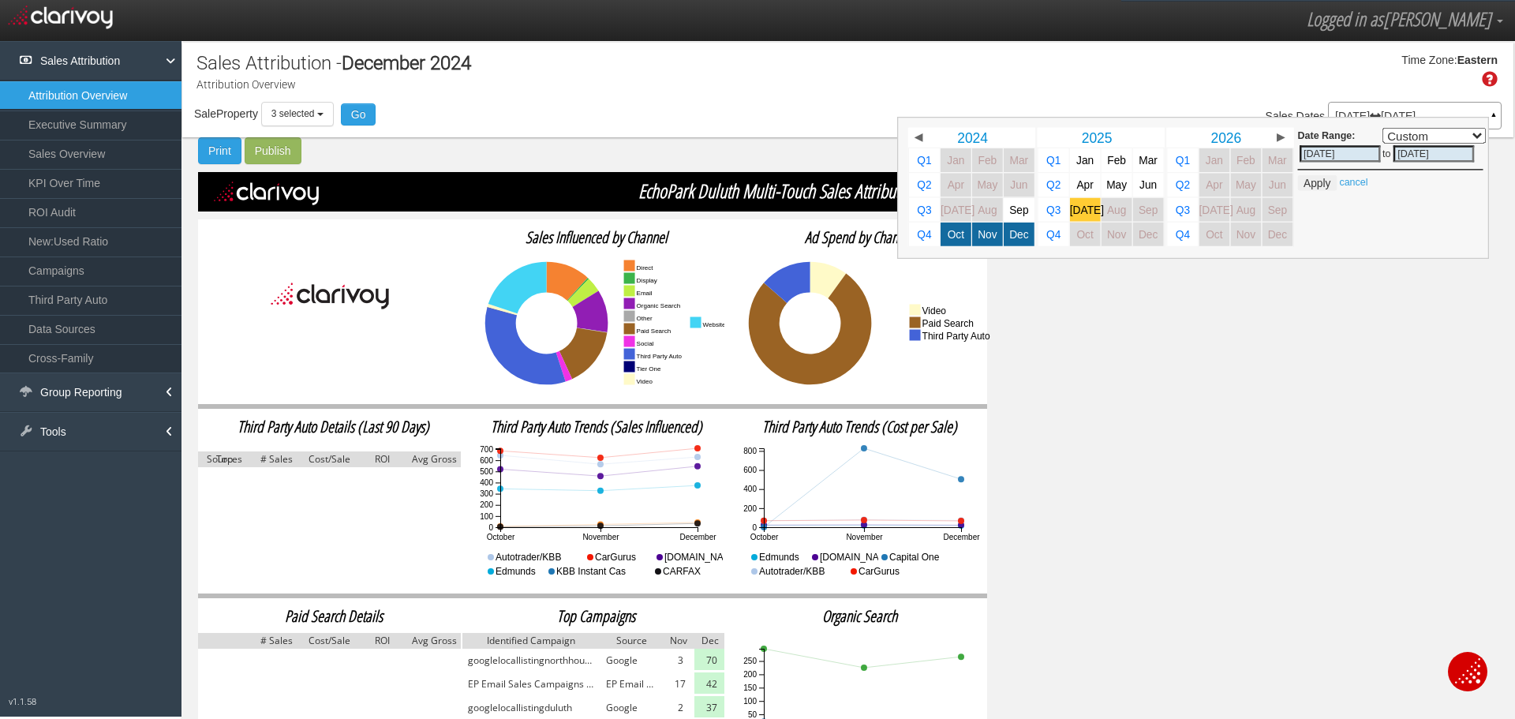 This screenshot has width=1515, height=719. Describe the element at coordinates (1053, 185) in the screenshot. I see `a: Q2` at that location.